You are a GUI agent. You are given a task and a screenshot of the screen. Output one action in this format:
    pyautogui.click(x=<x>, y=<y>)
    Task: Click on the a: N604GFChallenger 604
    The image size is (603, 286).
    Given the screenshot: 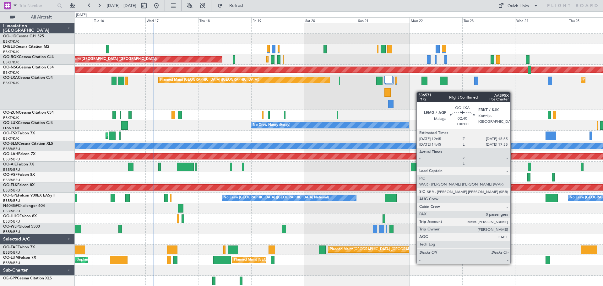 What is the action you would take?
    pyautogui.click(x=24, y=206)
    